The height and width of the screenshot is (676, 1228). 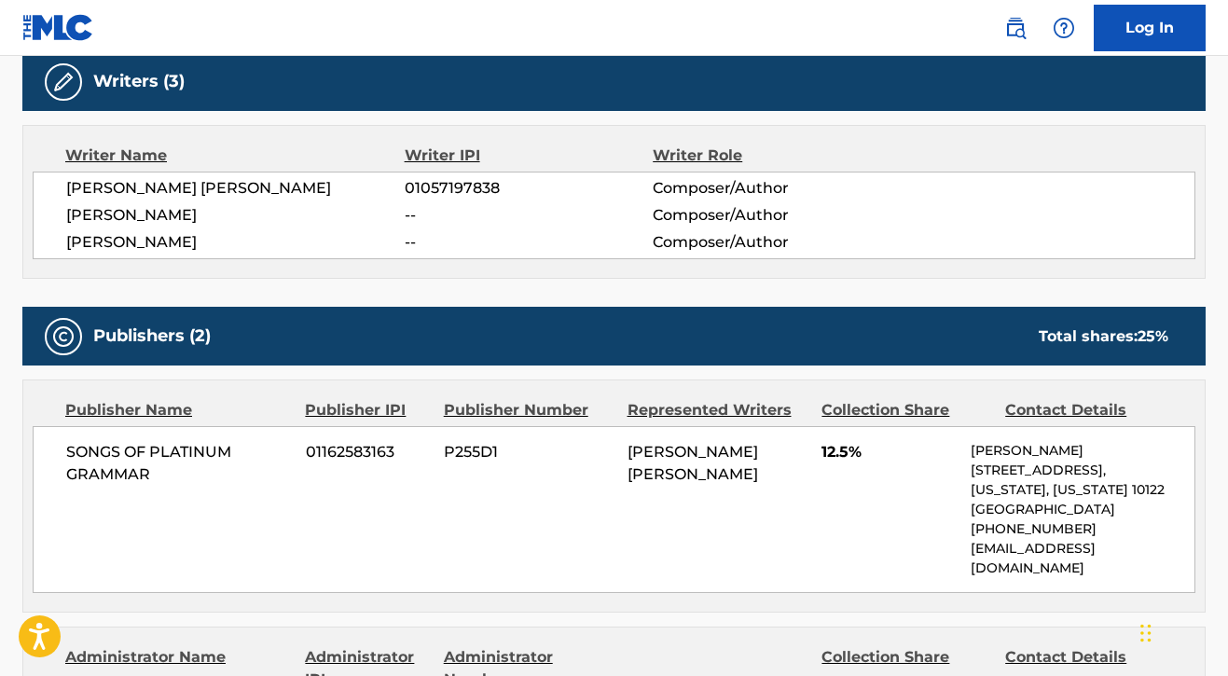 I want to click on div: Publisher Name, so click(x=178, y=410).